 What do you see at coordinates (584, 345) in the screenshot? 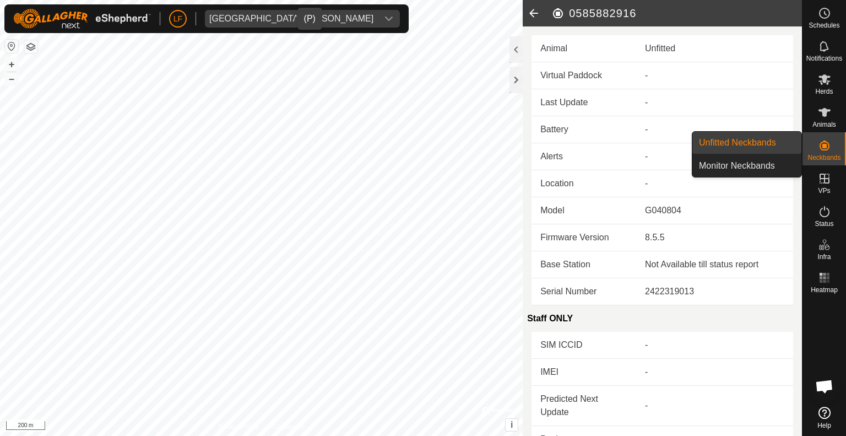
I see `td: SIM ICCID` at bounding box center [584, 345].